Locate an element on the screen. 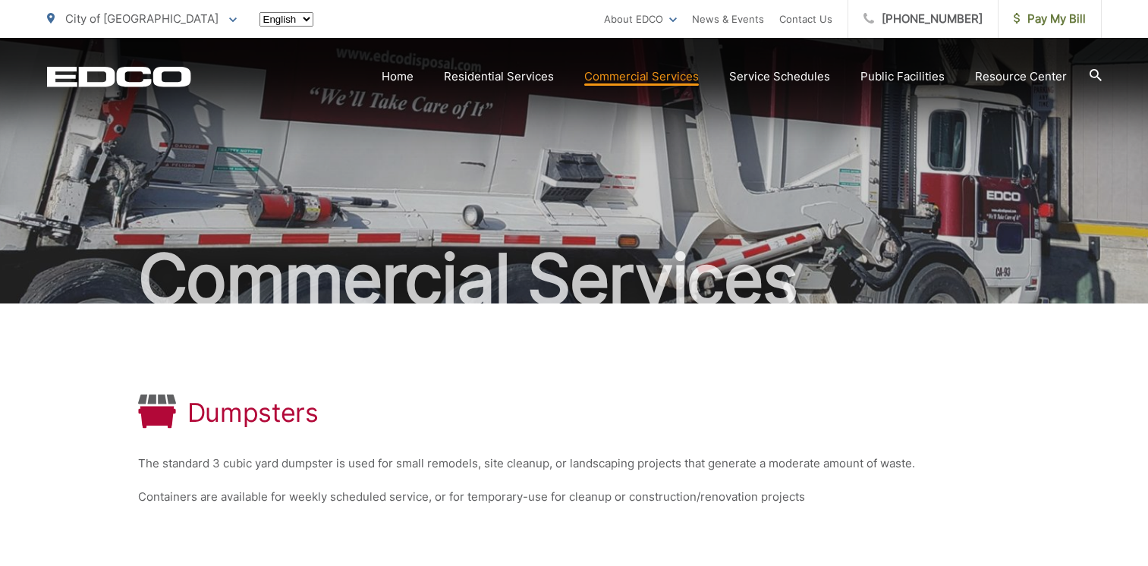 The width and height of the screenshot is (1148, 566). a: Resource Center is located at coordinates (1020, 77).